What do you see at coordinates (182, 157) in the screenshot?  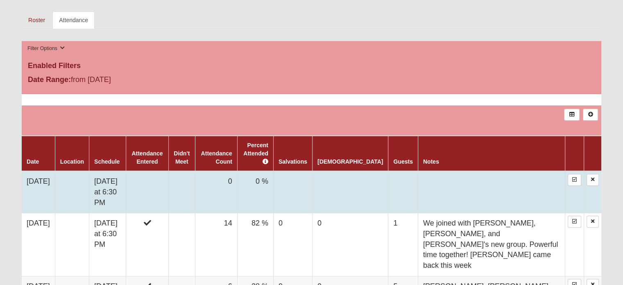 I see `a: Didn't Meet` at bounding box center [182, 157].